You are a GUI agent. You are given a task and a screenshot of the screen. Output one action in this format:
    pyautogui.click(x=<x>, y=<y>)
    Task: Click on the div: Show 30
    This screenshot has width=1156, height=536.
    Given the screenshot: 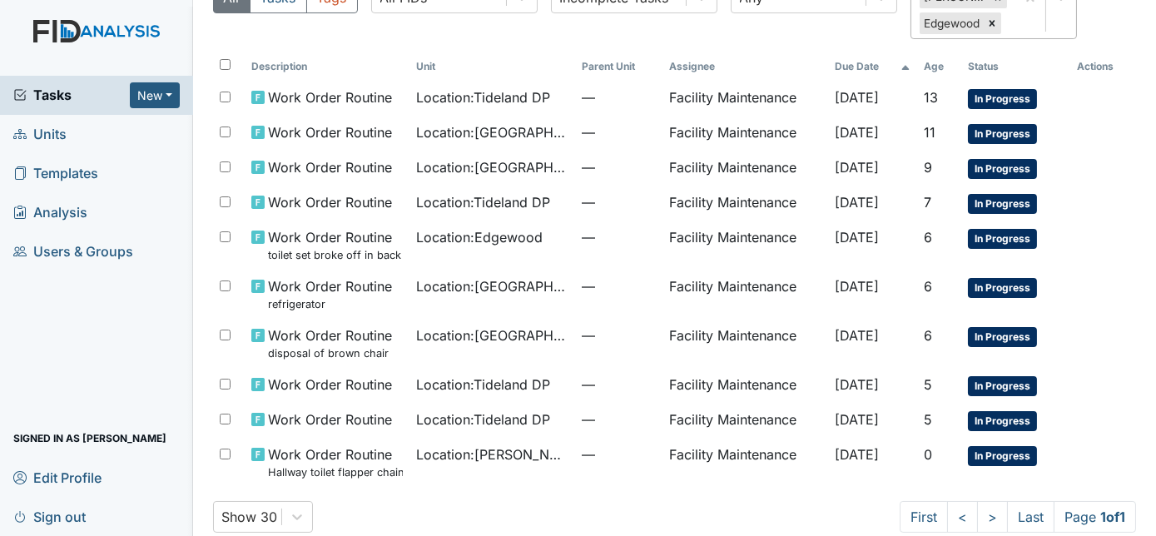 What is the action you would take?
    pyautogui.click(x=250, y=517)
    